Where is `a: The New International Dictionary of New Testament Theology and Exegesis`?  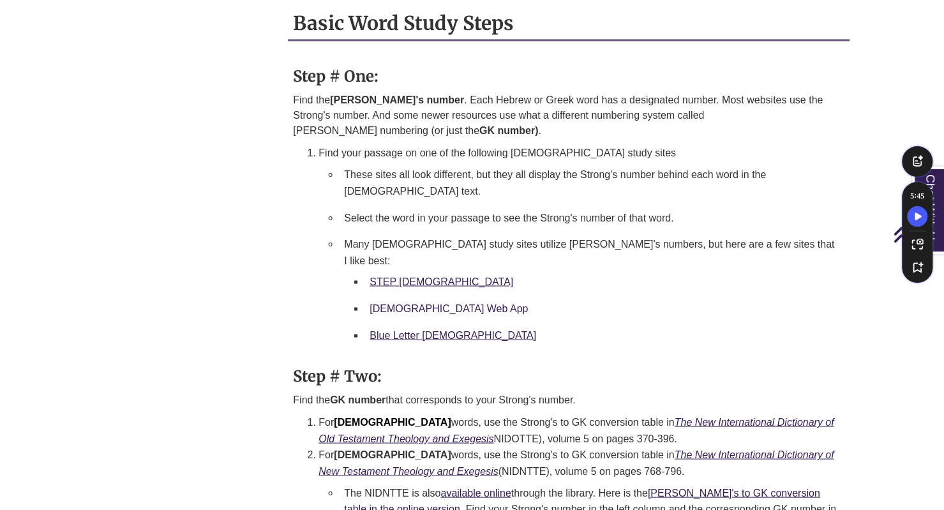 a: The New International Dictionary of New Testament Theology and Exegesis is located at coordinates (576, 462).